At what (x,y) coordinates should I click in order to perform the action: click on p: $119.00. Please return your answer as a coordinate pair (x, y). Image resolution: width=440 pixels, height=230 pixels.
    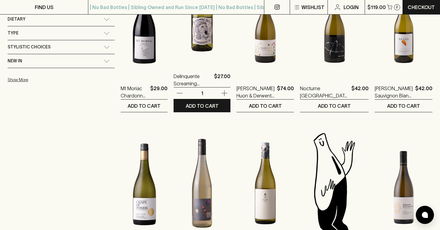
    Looking at the image, I should click on (376, 7).